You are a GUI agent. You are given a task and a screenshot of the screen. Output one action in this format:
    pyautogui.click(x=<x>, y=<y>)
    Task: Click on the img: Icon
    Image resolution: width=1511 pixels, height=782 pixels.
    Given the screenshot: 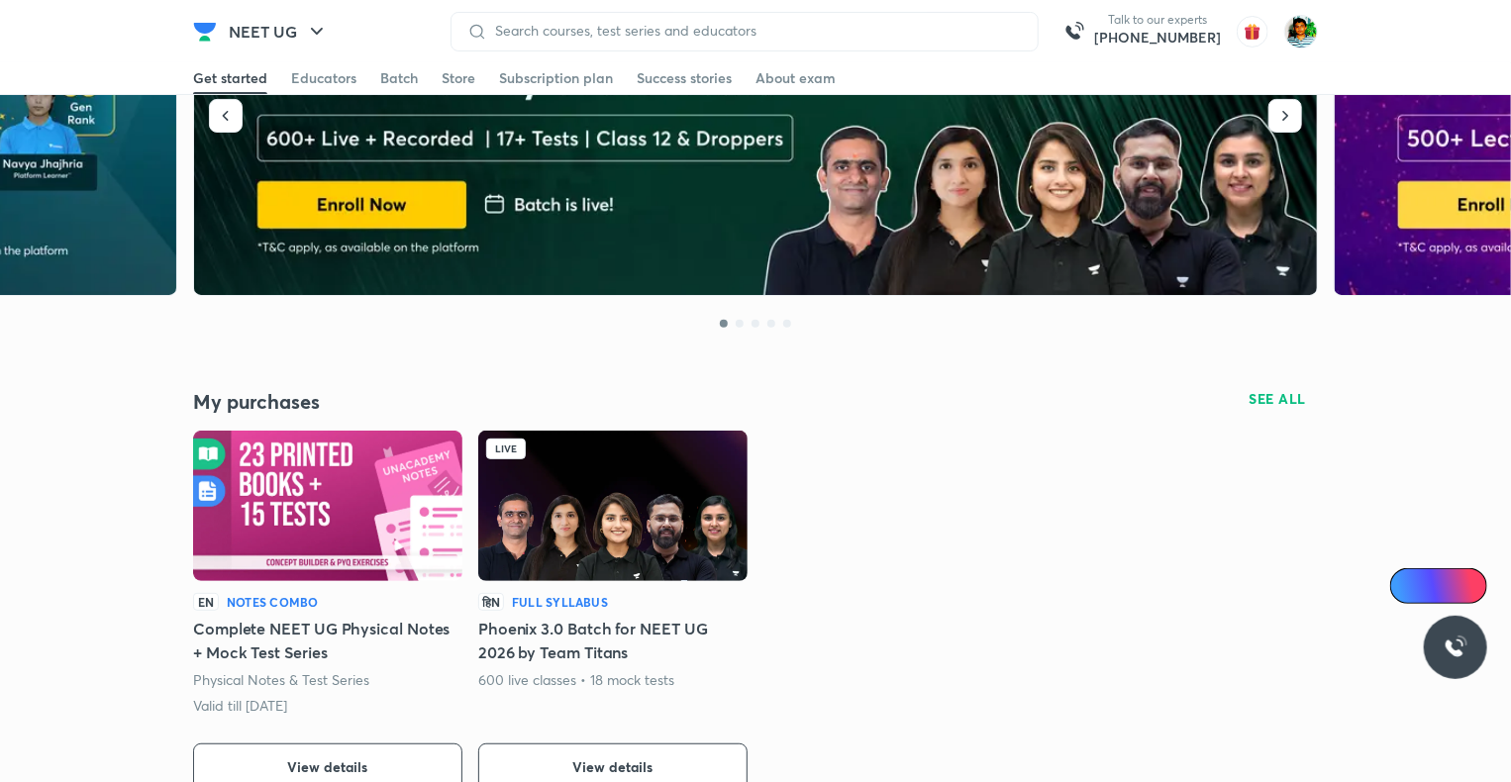 What is the action you would take?
    pyautogui.click(x=1410, y=586)
    